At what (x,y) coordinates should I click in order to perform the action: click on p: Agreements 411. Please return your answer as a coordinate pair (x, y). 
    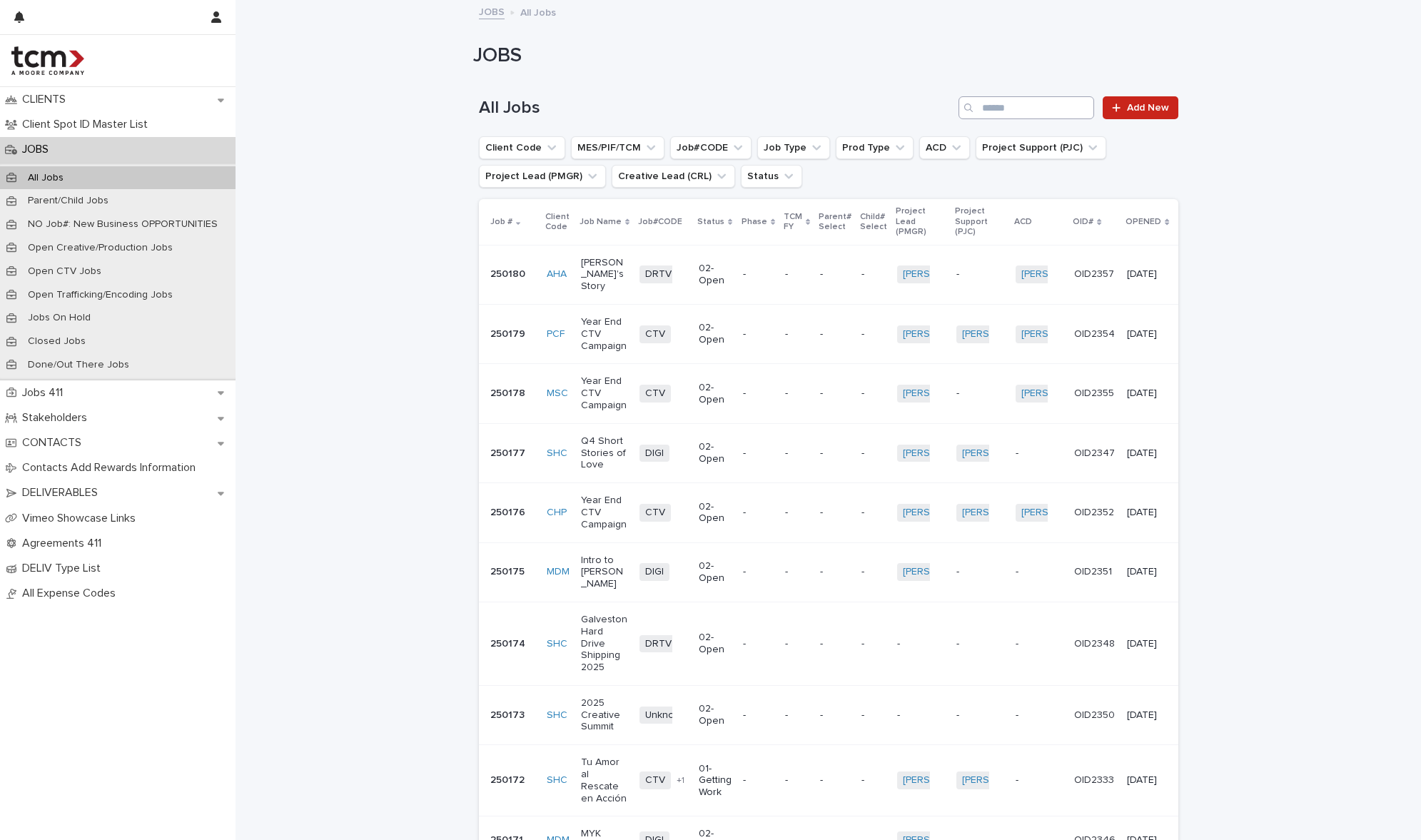
    Looking at the image, I should click on (65, 543).